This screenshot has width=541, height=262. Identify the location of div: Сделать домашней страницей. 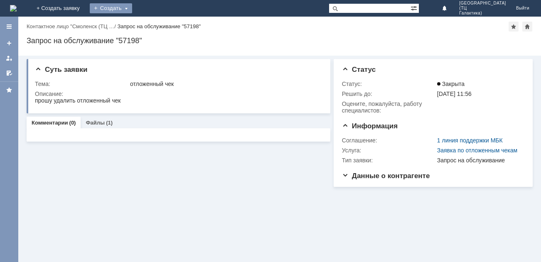
(527, 27).